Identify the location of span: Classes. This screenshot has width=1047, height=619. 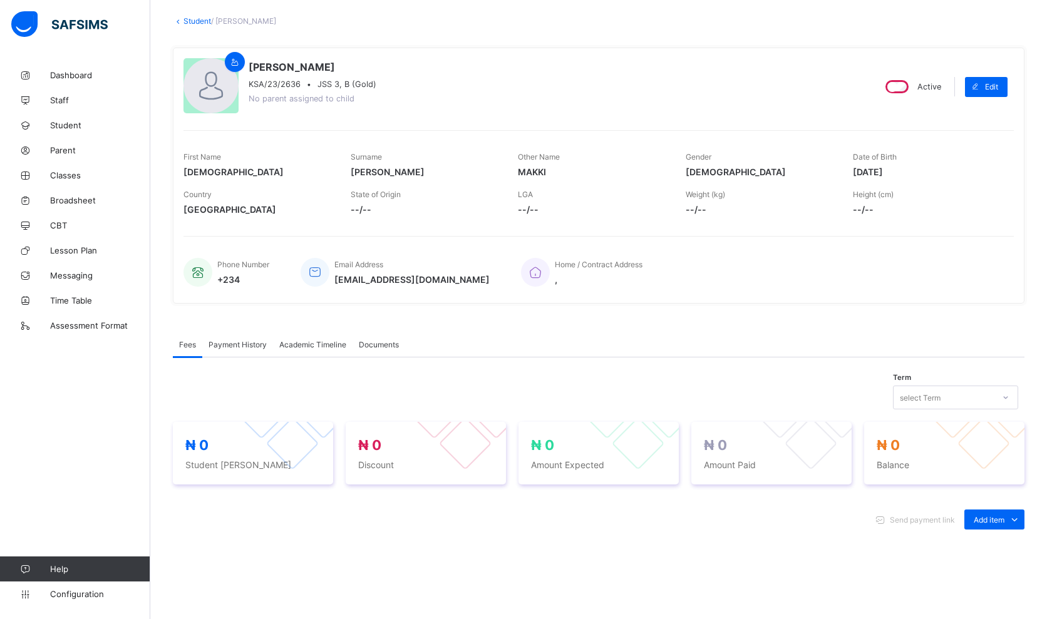
(100, 175).